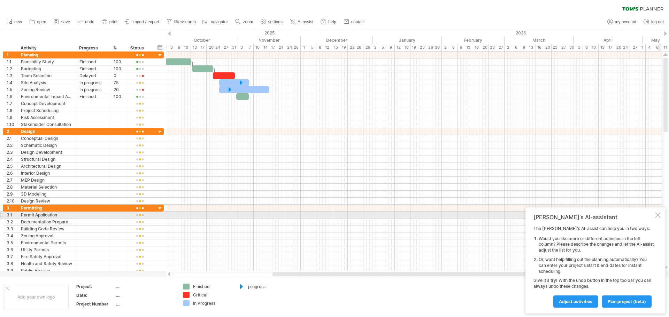  What do you see at coordinates (528, 47) in the screenshot?
I see `div: 9 - 13` at bounding box center [528, 47].